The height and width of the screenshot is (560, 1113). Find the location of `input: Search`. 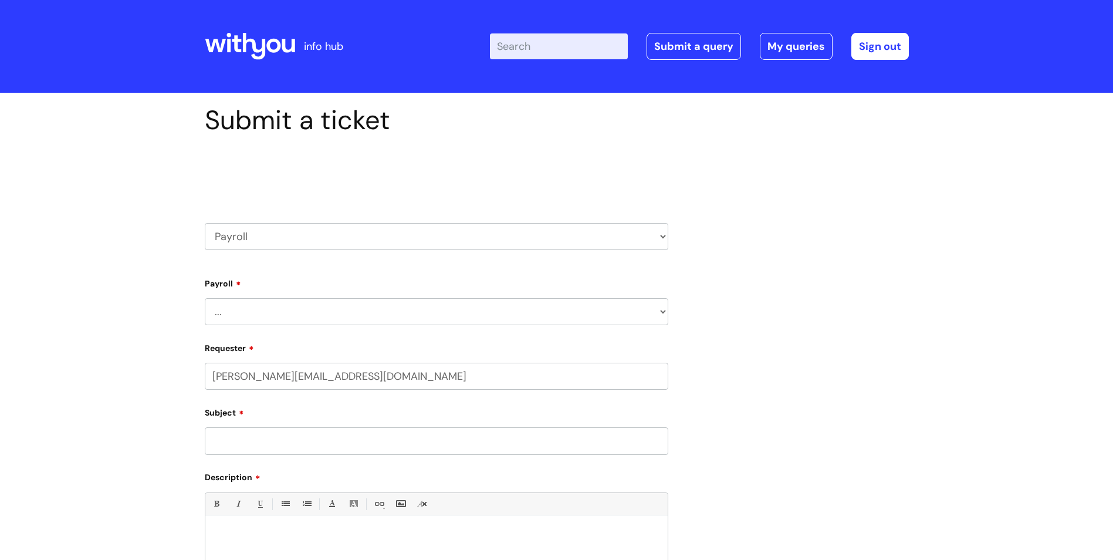

input: Search is located at coordinates (558, 46).